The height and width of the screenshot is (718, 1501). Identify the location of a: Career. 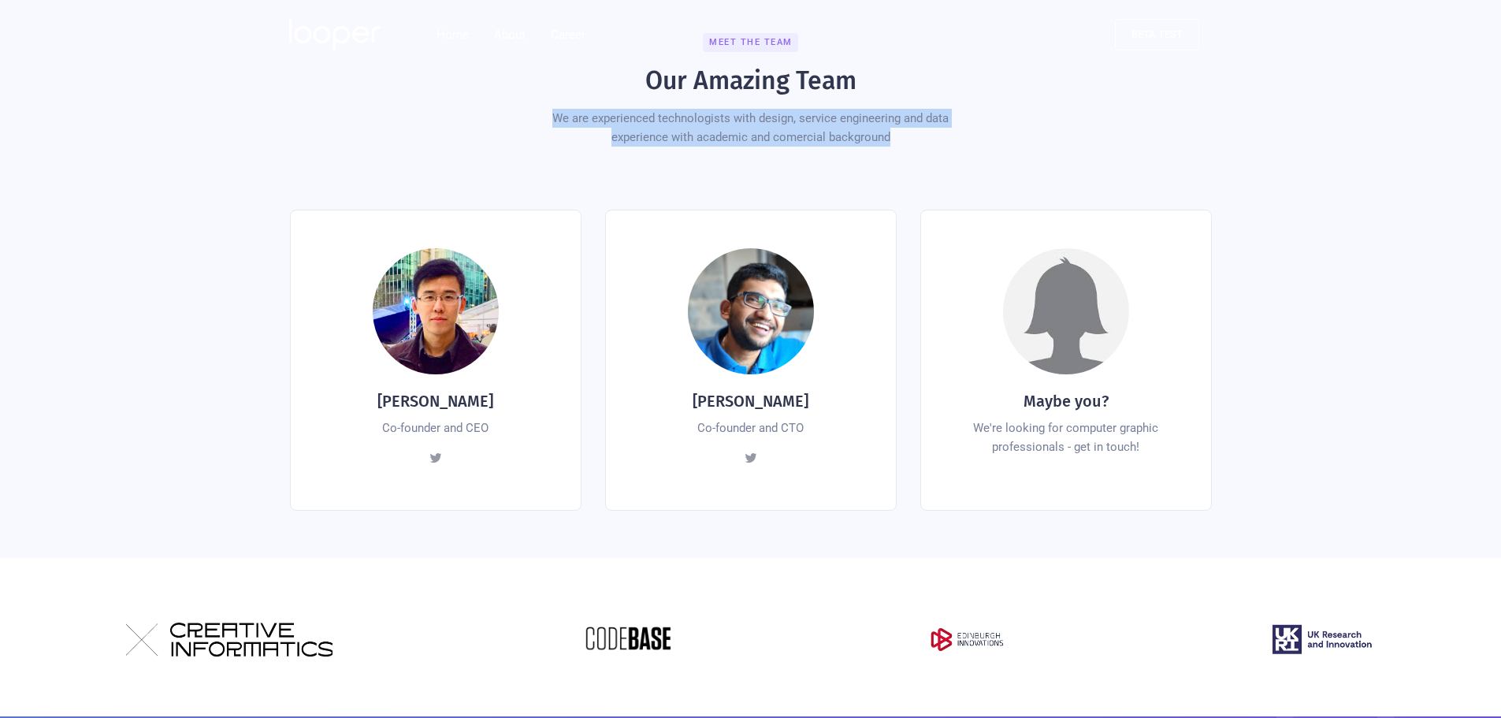
(568, 35).